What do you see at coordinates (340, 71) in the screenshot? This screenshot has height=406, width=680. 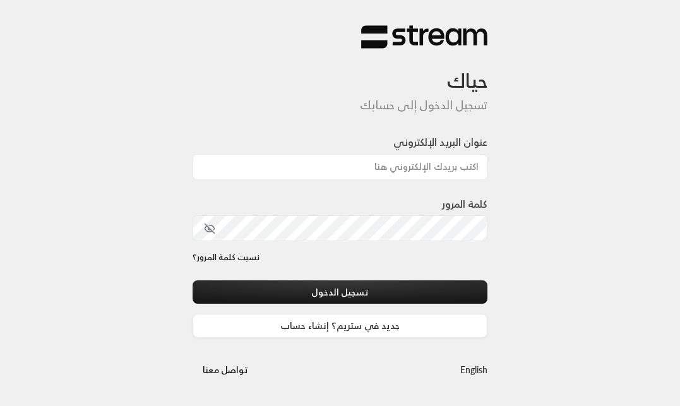 I see `h3: حياك` at bounding box center [340, 71].